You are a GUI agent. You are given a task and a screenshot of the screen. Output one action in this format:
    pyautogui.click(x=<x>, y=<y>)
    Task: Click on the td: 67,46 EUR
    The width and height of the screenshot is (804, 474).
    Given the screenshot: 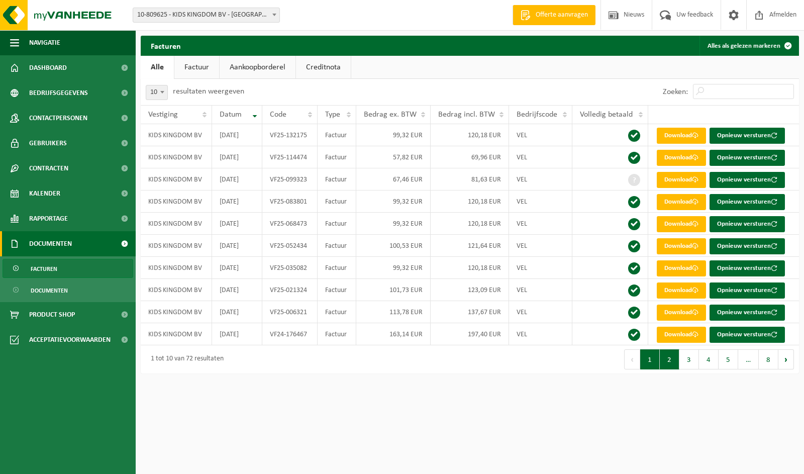 What is the action you would take?
    pyautogui.click(x=394, y=179)
    